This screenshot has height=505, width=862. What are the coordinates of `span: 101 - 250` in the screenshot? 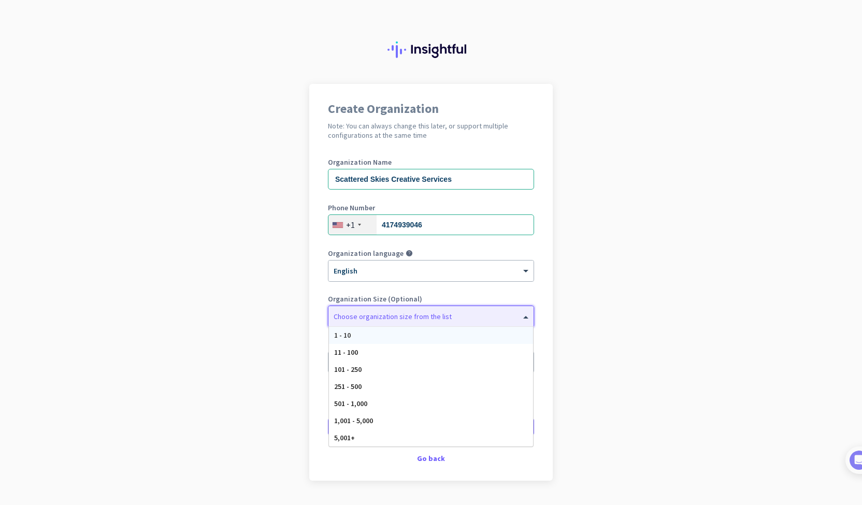 It's located at (348, 369).